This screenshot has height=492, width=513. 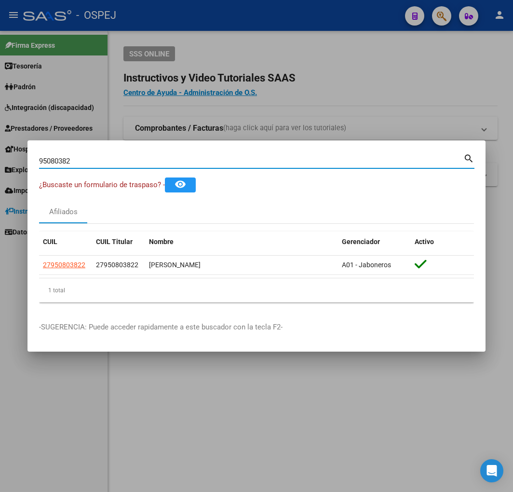 What do you see at coordinates (424, 242) in the screenshot?
I see `span: Activo` at bounding box center [424, 242].